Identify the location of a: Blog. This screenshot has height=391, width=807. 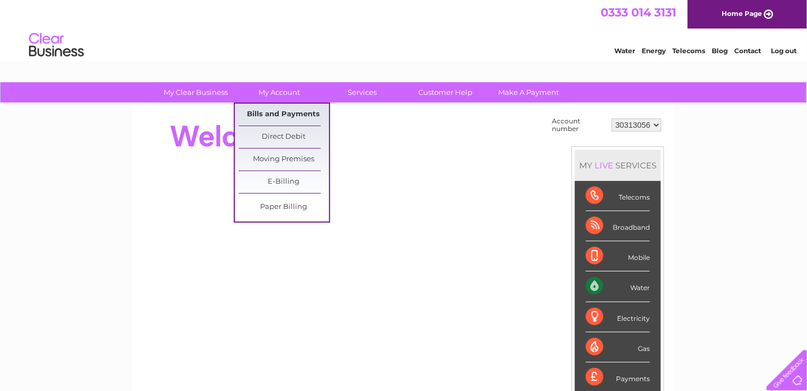
(720, 50).